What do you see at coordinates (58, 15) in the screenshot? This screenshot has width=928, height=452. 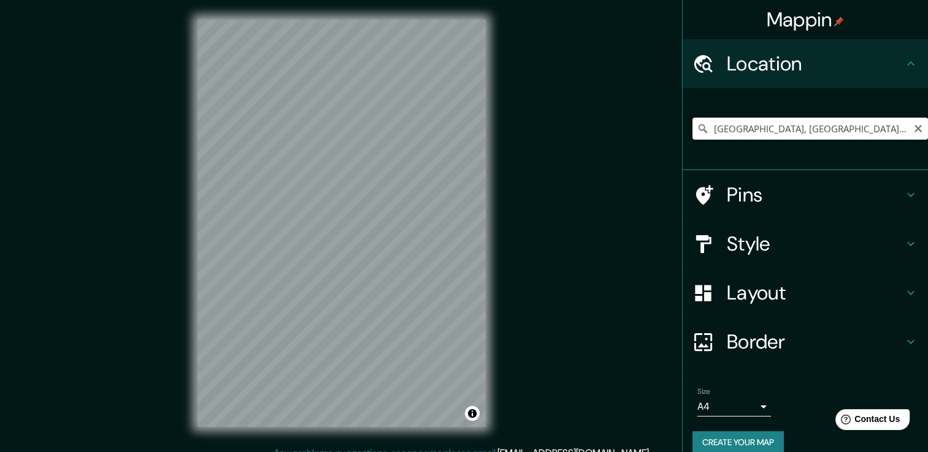 I see `span: Contact Us` at bounding box center [58, 15].